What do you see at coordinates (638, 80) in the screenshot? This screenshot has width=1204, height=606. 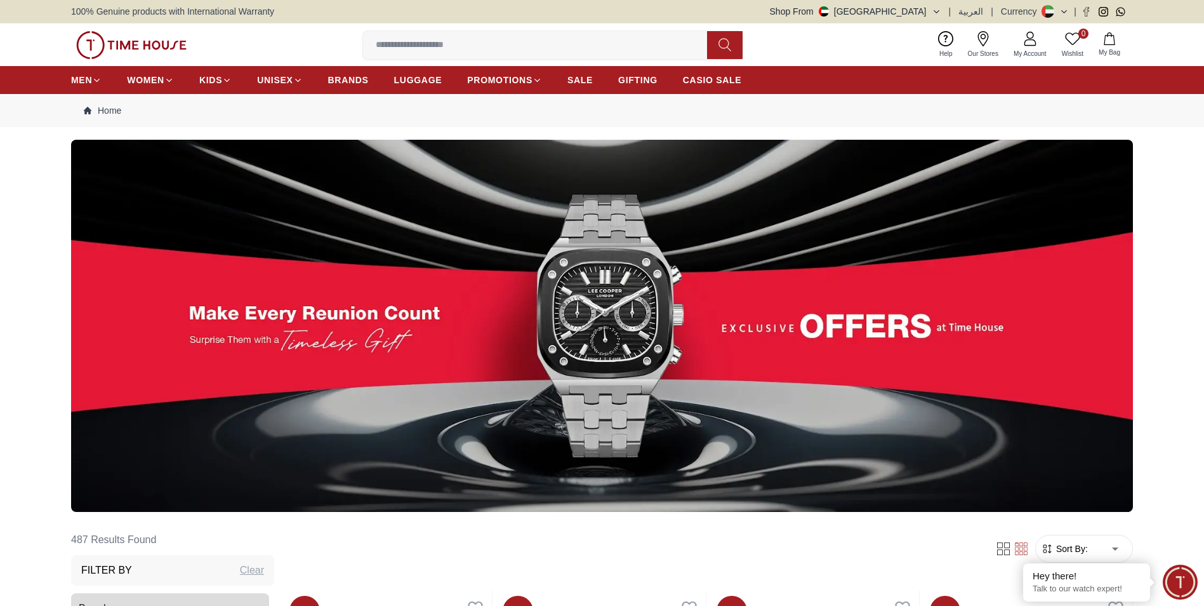 I see `span: GIFTING` at bounding box center [638, 80].